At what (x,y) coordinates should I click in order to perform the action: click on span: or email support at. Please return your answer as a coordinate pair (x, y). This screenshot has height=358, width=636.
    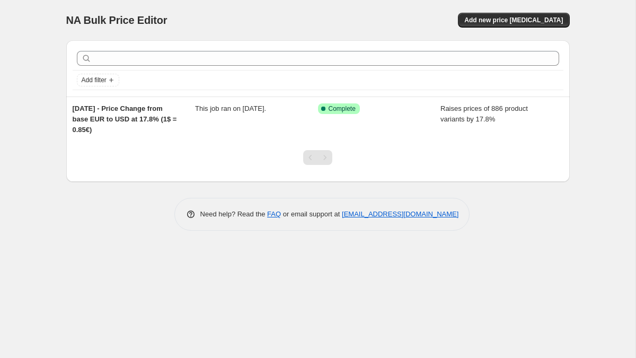
    Looking at the image, I should click on (311, 214).